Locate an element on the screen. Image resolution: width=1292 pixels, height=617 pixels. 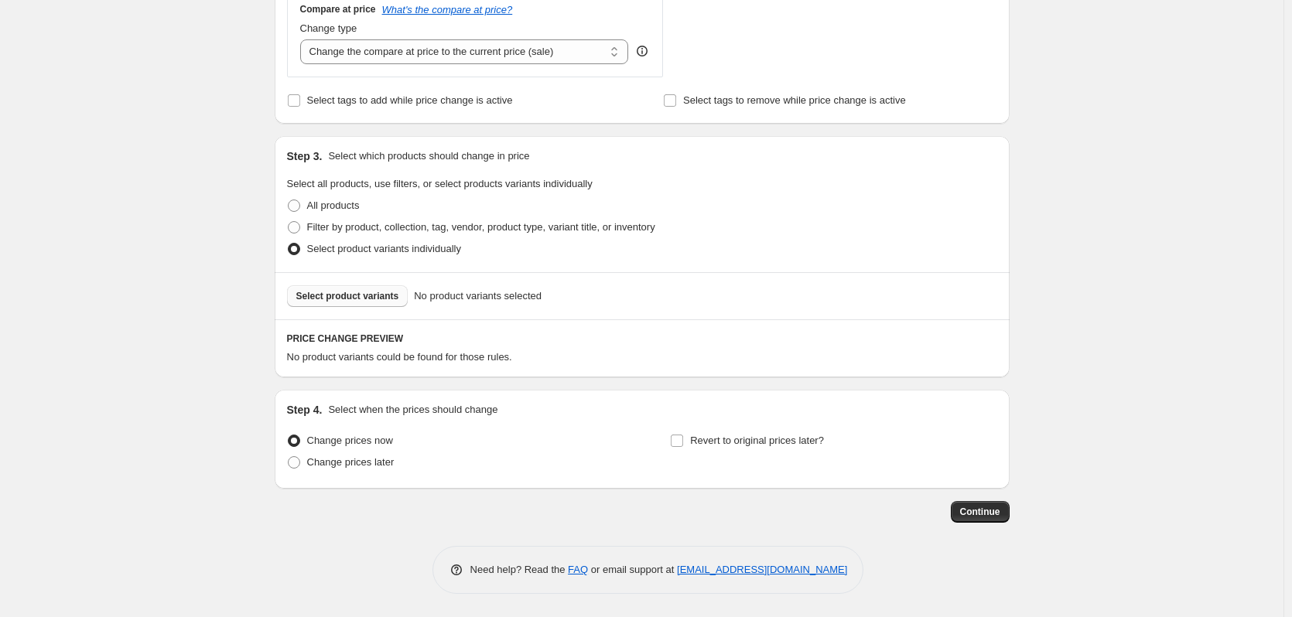
span: Need help? Read the is located at coordinates (519, 569).